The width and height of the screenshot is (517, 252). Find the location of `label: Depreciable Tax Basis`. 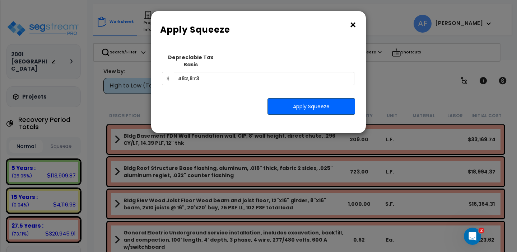

label: Depreciable Tax Basis is located at coordinates (191, 61).